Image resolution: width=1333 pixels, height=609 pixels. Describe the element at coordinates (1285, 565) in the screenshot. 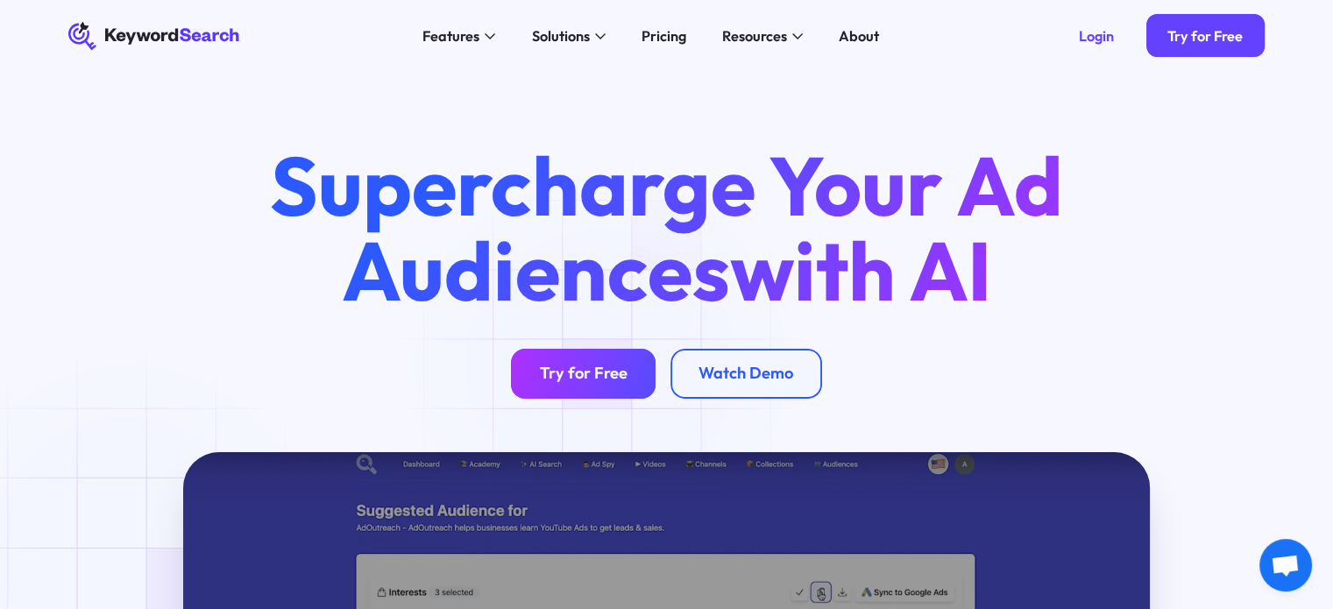

I see `div: Open chat` at that location.